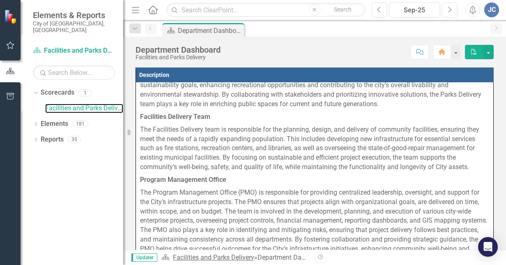  What do you see at coordinates (343, 10) in the screenshot?
I see `button: Search` at bounding box center [343, 10].